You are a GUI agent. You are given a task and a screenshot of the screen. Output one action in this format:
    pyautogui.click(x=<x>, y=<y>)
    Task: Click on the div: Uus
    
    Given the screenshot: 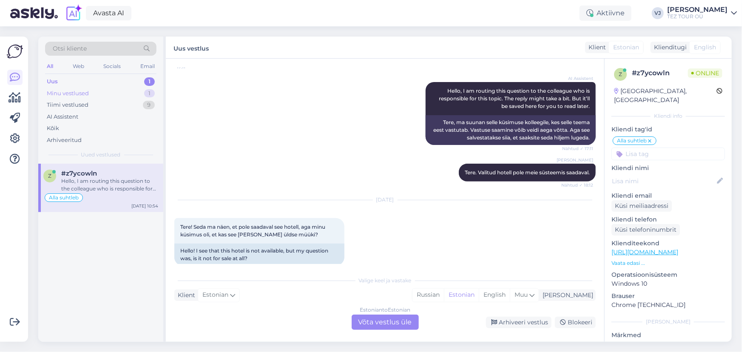 What is the action you would take?
    pyautogui.click(x=52, y=82)
    